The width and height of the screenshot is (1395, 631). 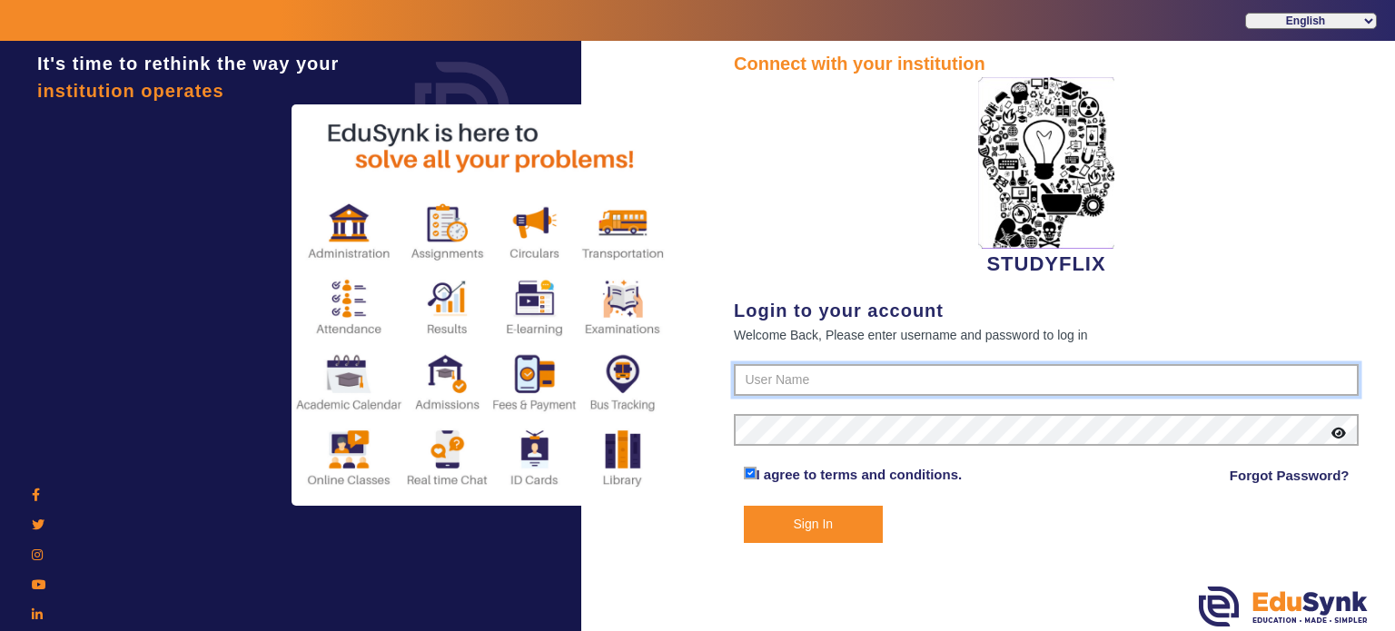 I want to click on div: Connect with your institution, so click(x=1046, y=64).